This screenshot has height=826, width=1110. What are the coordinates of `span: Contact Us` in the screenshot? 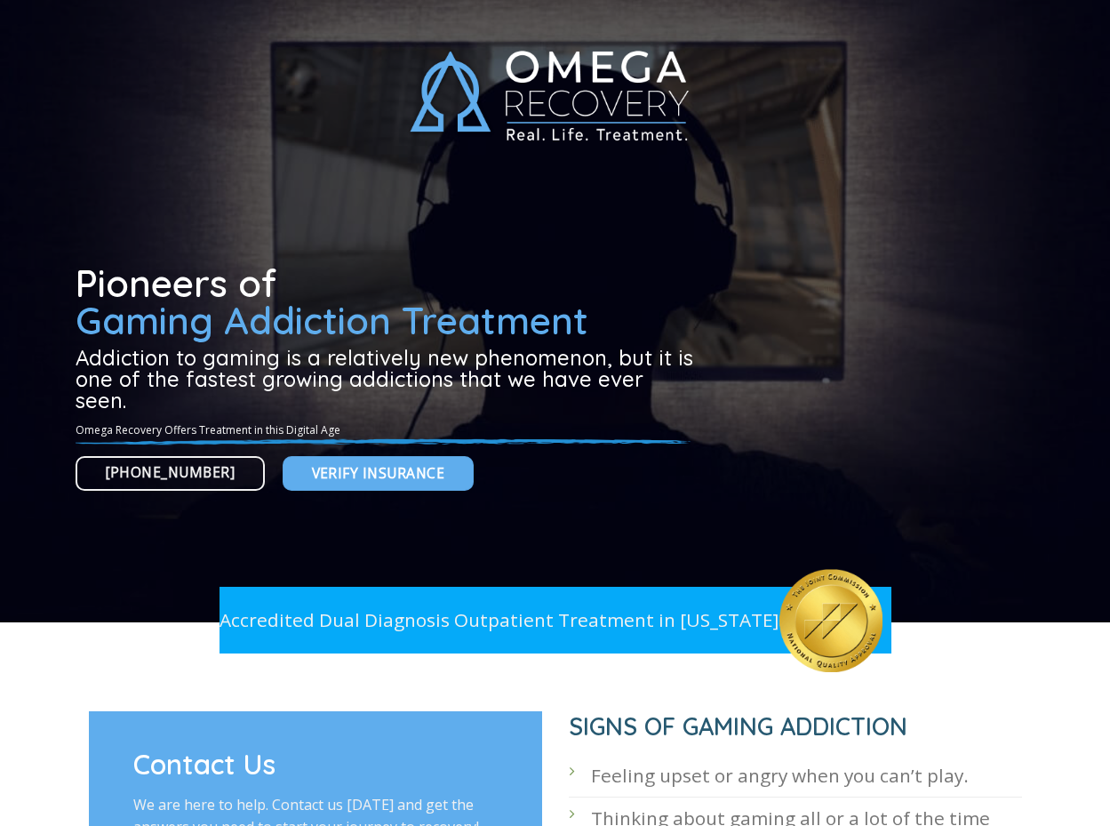 It's located at (204, 763).